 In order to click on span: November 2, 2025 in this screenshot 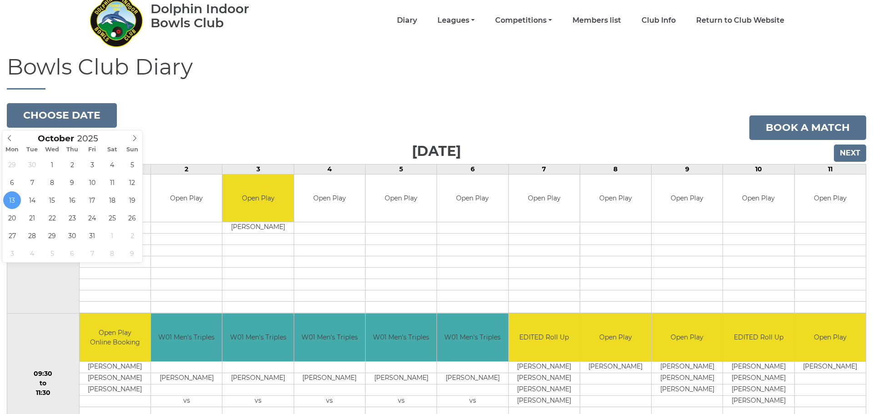, I will do `click(132, 236)`.